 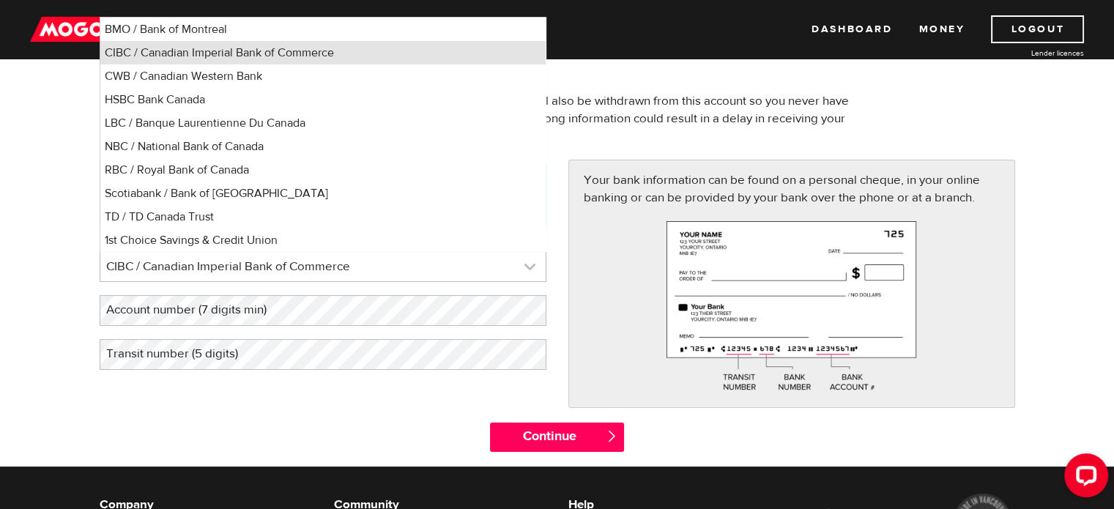 What do you see at coordinates (323, 123) in the screenshot?
I see `li: LBC / Banque Laurentienne Du Canada` at bounding box center [323, 123].